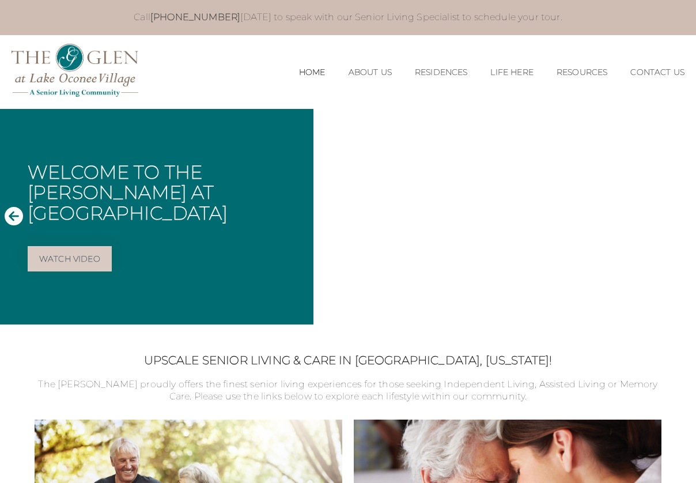  What do you see at coordinates (312, 72) in the screenshot?
I see `a: Home` at bounding box center [312, 72].